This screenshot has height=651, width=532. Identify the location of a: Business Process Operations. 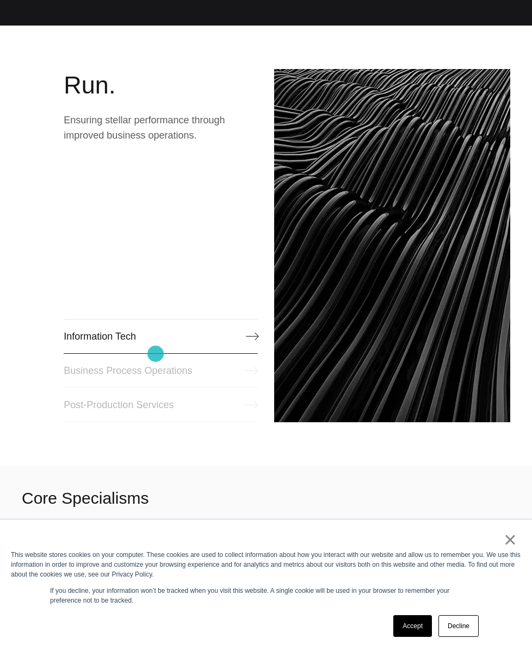
(160, 371).